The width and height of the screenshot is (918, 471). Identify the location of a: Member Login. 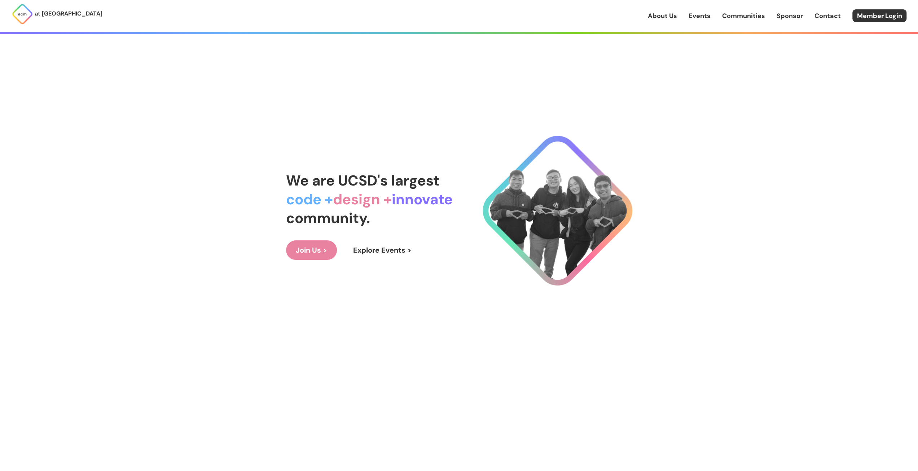
(879, 16).